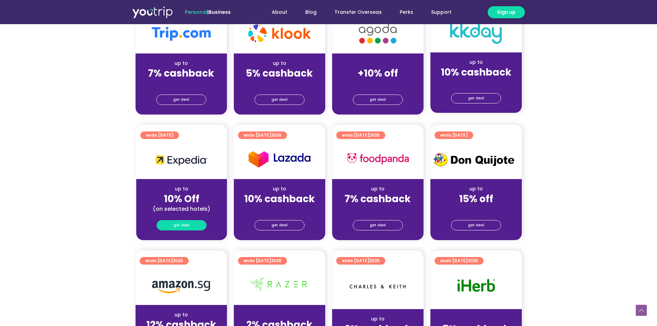 Image resolution: width=657 pixels, height=326 pixels. Describe the element at coordinates (196, 12) in the screenshot. I see `span: Personal` at that location.